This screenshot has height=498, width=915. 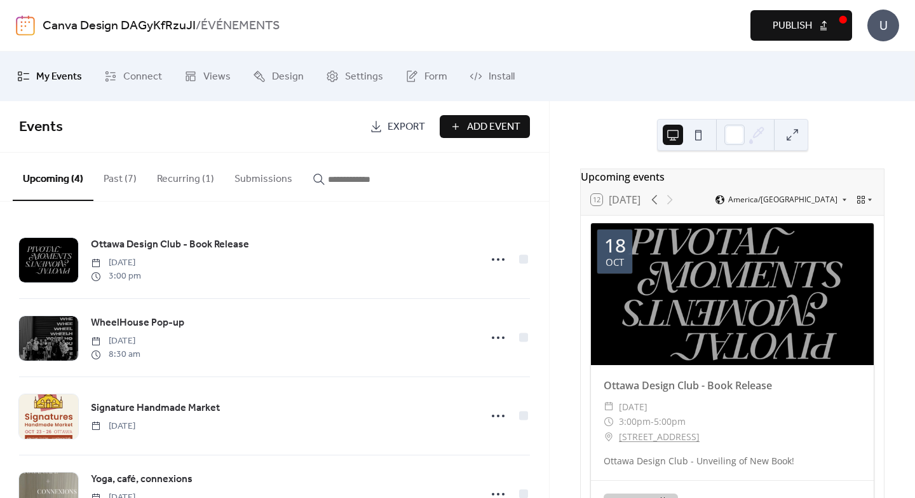 What do you see at coordinates (288, 77) in the screenshot?
I see `span: Design` at bounding box center [288, 77].